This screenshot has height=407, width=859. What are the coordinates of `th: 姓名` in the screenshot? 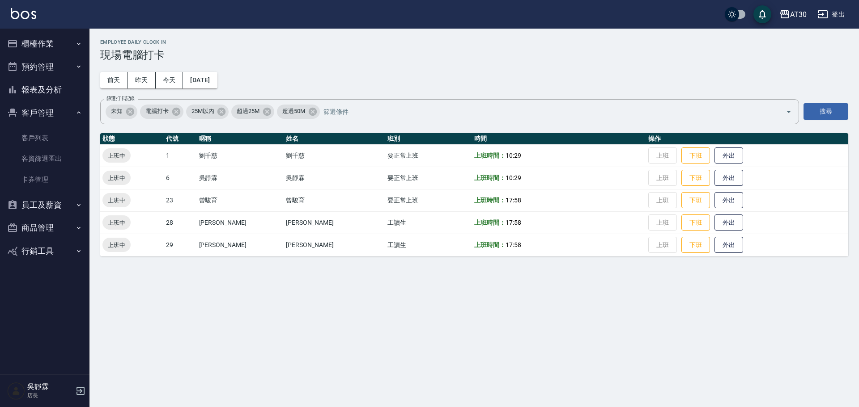 It's located at (334, 139).